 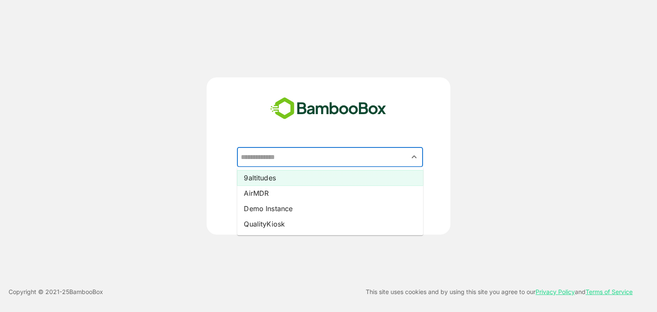 What do you see at coordinates (330, 178) in the screenshot?
I see `li: 9altitudes` at bounding box center [330, 178].